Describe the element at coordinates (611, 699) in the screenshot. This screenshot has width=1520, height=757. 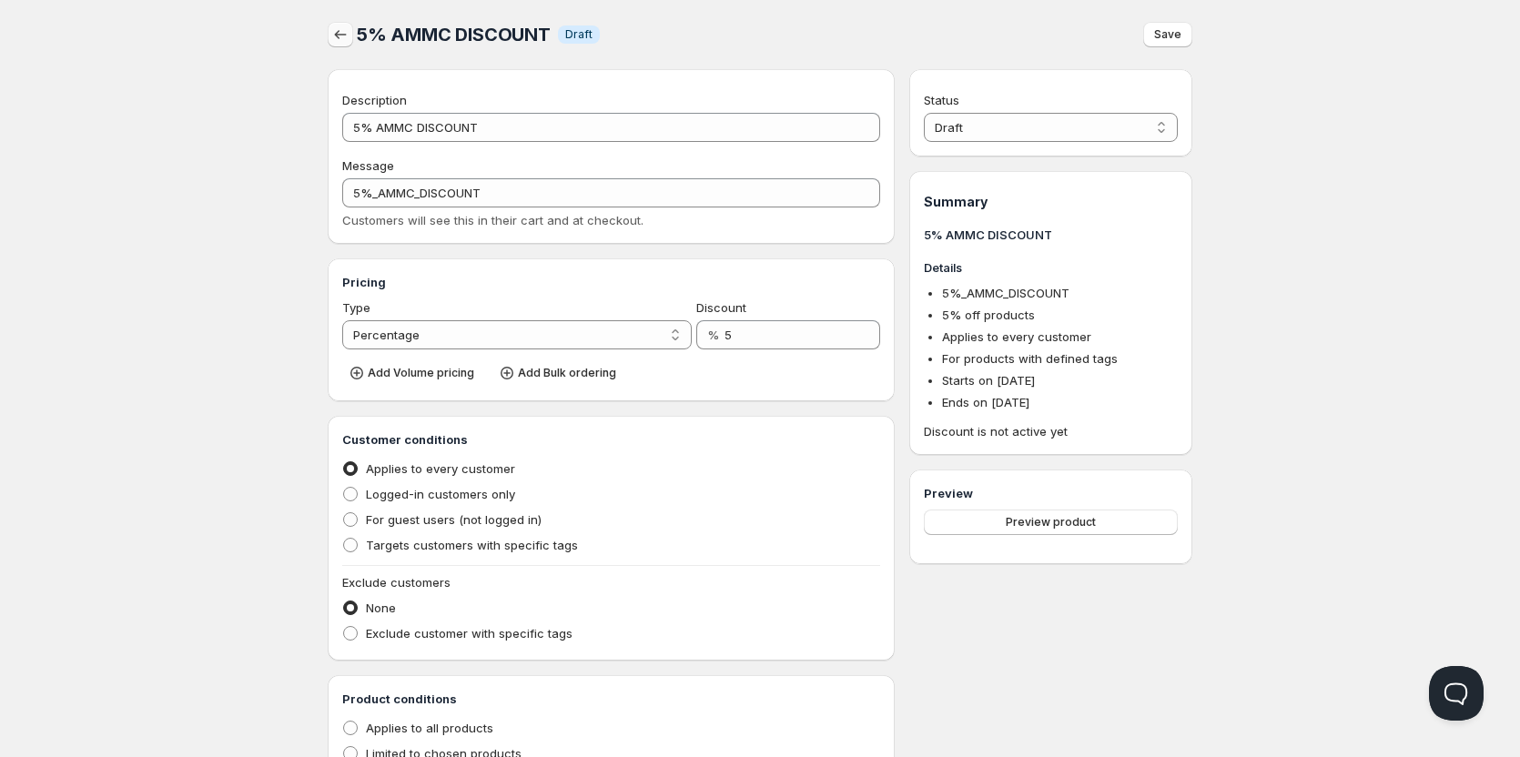
I see `h3: Product conditions` at that location.